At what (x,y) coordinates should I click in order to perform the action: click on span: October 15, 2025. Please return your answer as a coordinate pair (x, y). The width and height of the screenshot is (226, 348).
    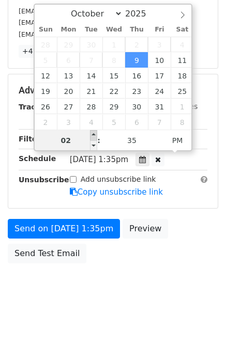
    Looking at the image, I should click on (114, 75).